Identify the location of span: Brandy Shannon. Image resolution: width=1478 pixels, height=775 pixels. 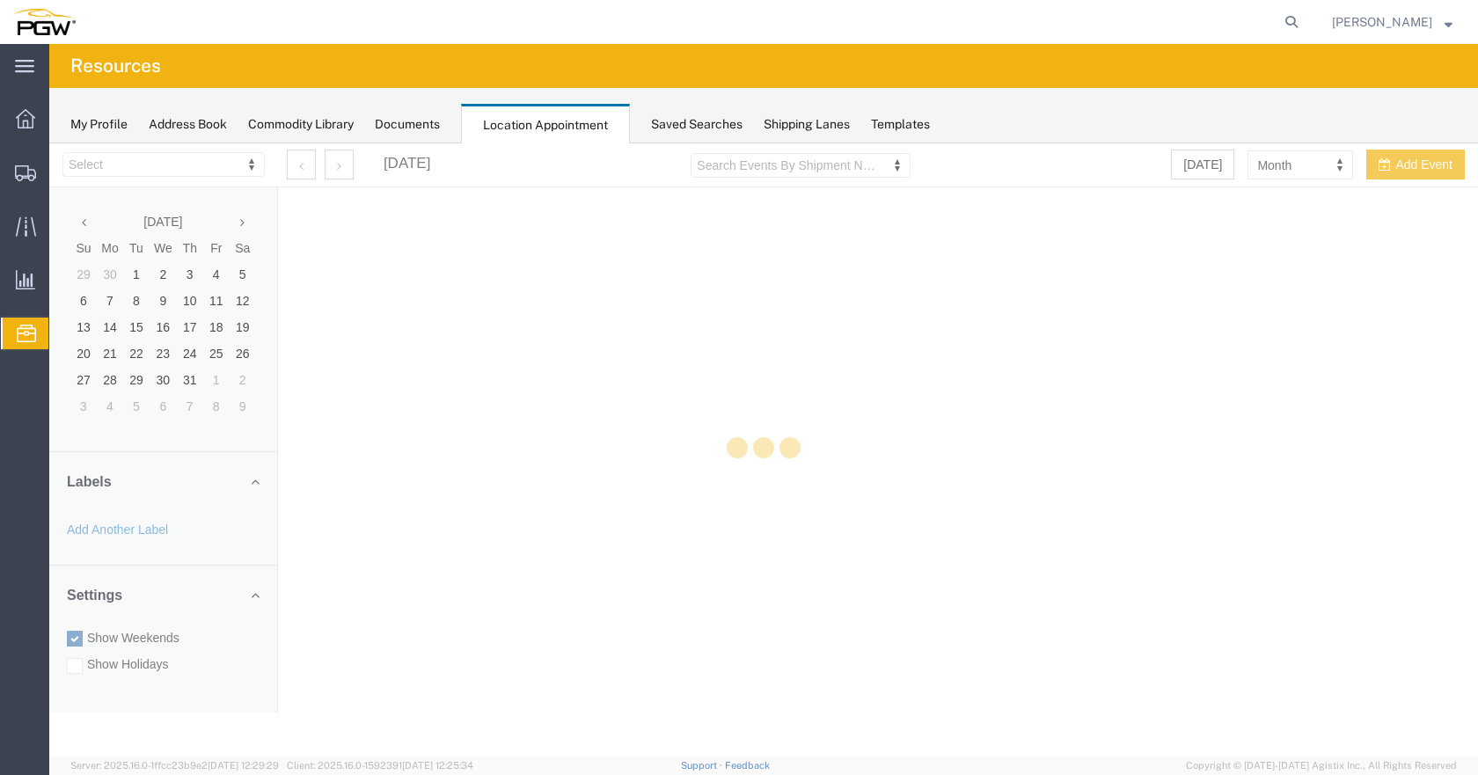
(1382, 22).